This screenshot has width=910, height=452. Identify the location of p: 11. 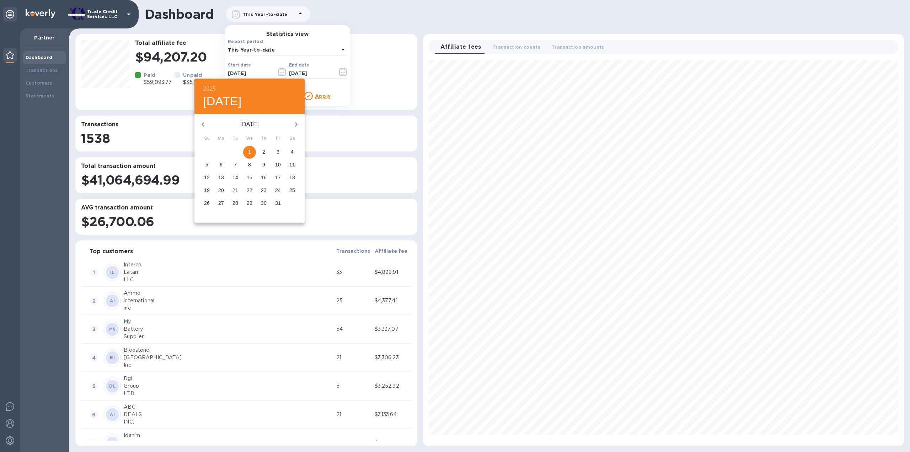
(292, 165).